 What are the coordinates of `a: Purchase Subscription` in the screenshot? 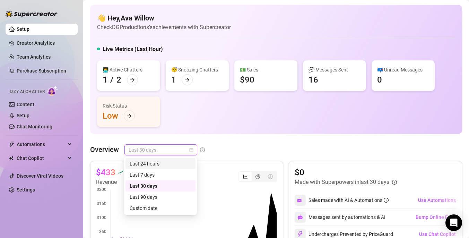 It's located at (41, 71).